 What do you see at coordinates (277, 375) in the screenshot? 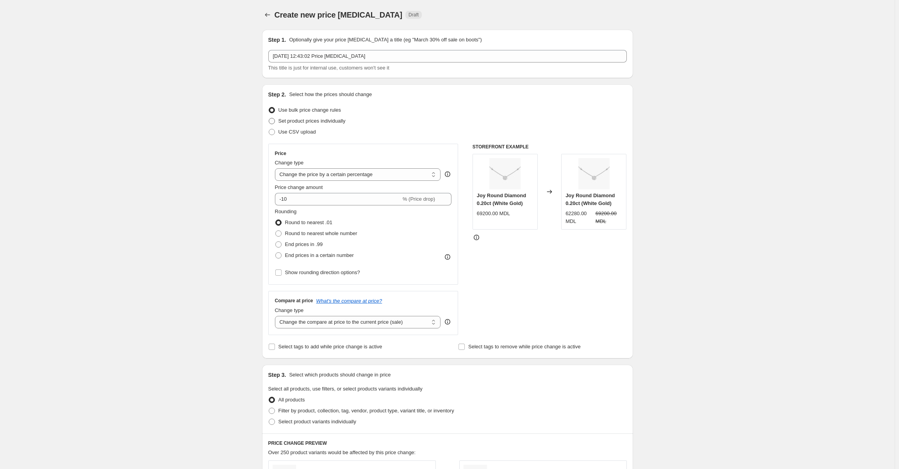
I see `h2: Step 3.` at bounding box center [277, 375].